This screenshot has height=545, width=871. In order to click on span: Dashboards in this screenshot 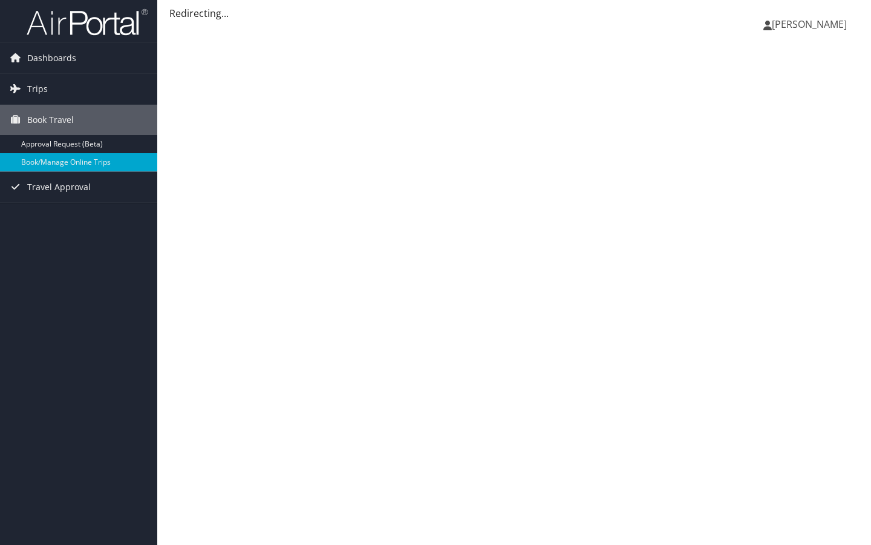, I will do `click(51, 58)`.